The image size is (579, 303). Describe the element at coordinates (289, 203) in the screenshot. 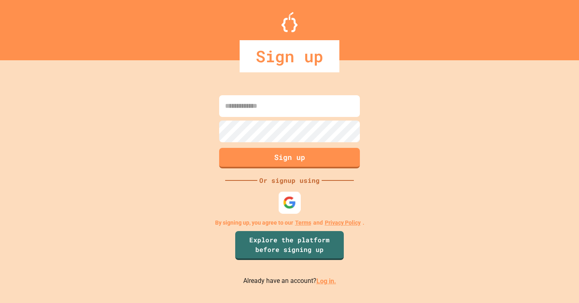

I see `img: google-icon.svg` at that location.